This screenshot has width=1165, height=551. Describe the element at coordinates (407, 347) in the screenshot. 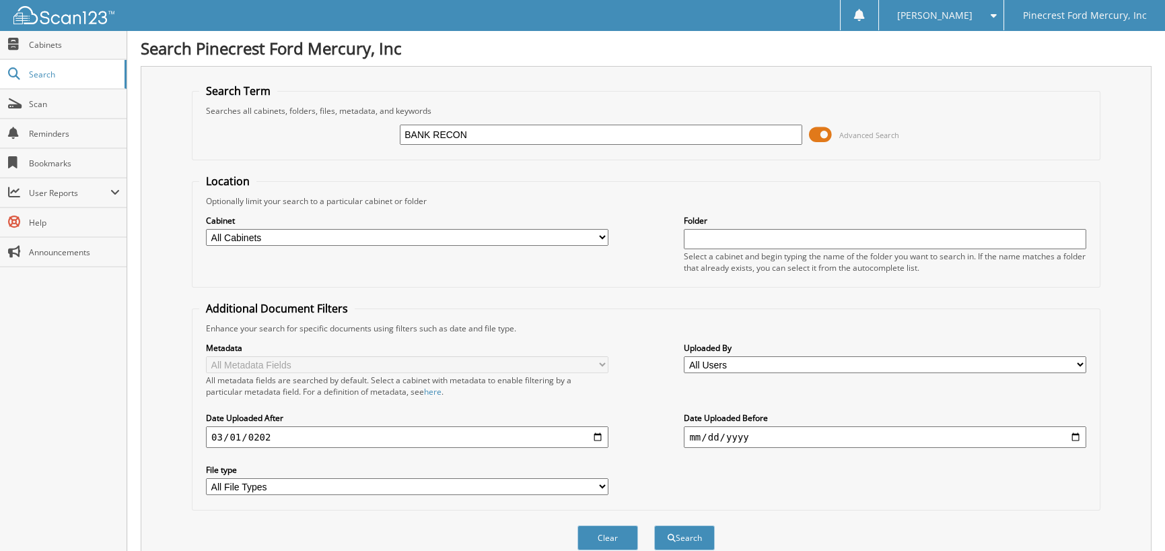

I see `label: Metadata` at that location.